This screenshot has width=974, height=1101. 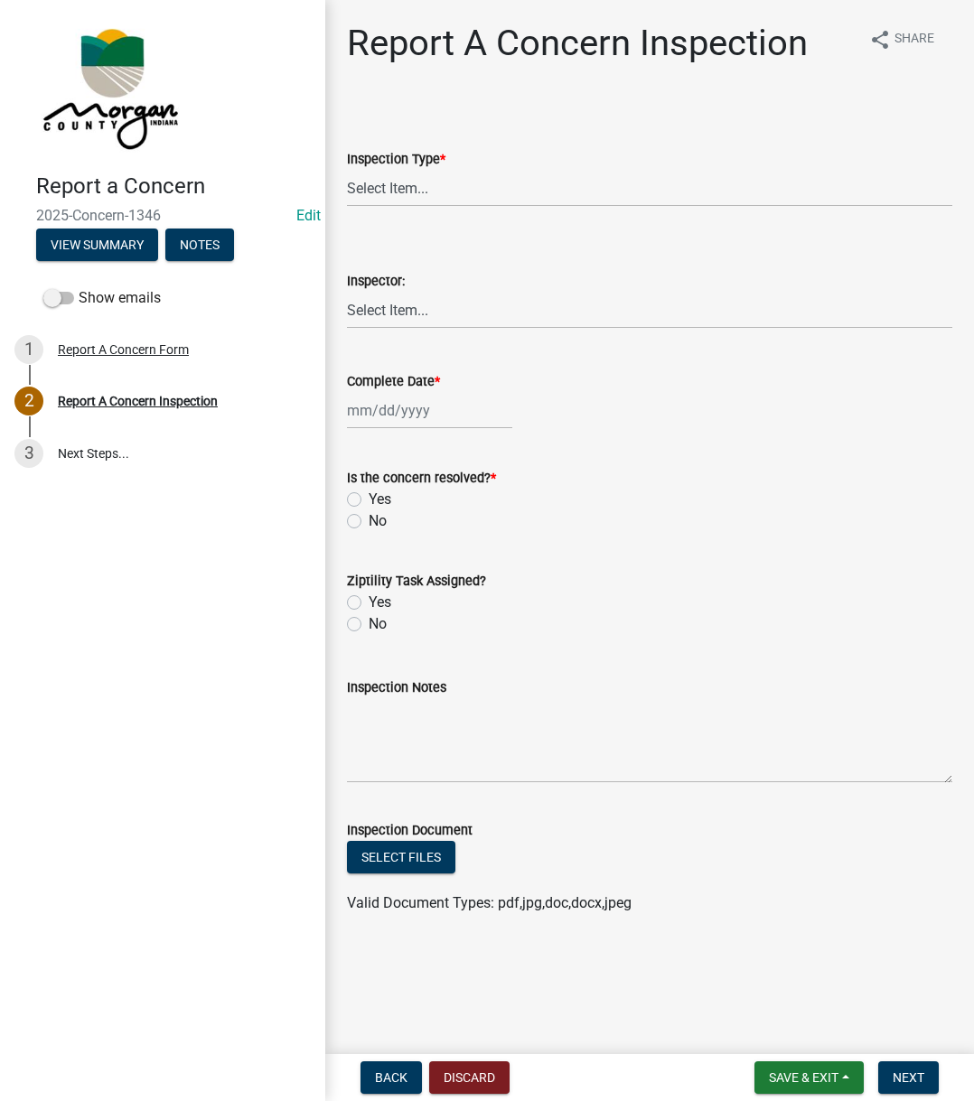 What do you see at coordinates (200, 246) in the screenshot?
I see `wm-modal-confirm: Notes` at bounding box center [200, 246].